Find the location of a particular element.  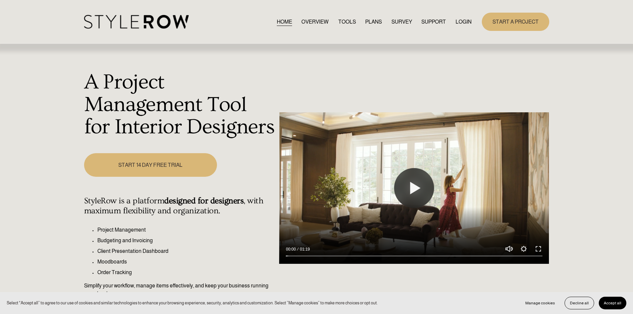

img: StyleRow is located at coordinates (136, 22).